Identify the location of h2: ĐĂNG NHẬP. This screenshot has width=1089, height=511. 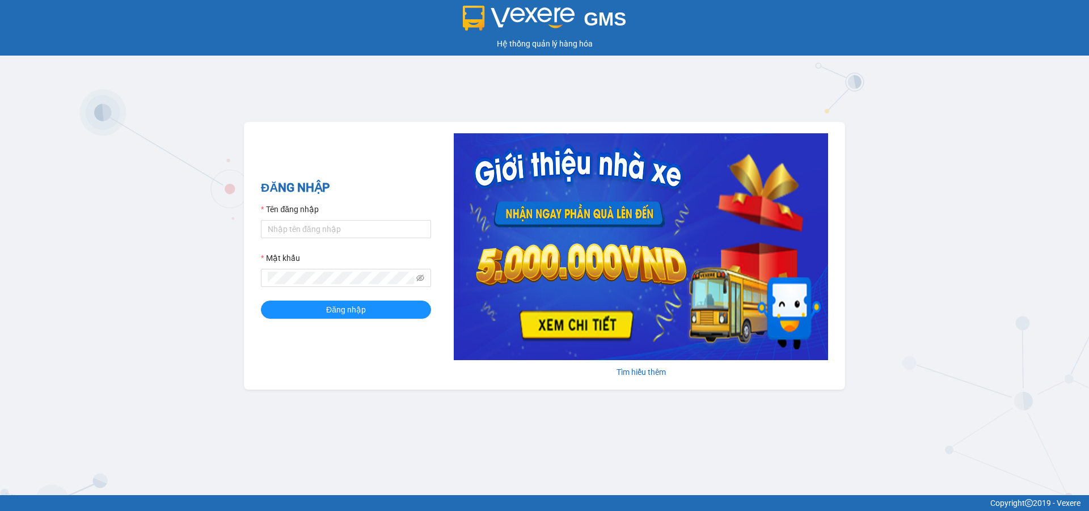
(346, 188).